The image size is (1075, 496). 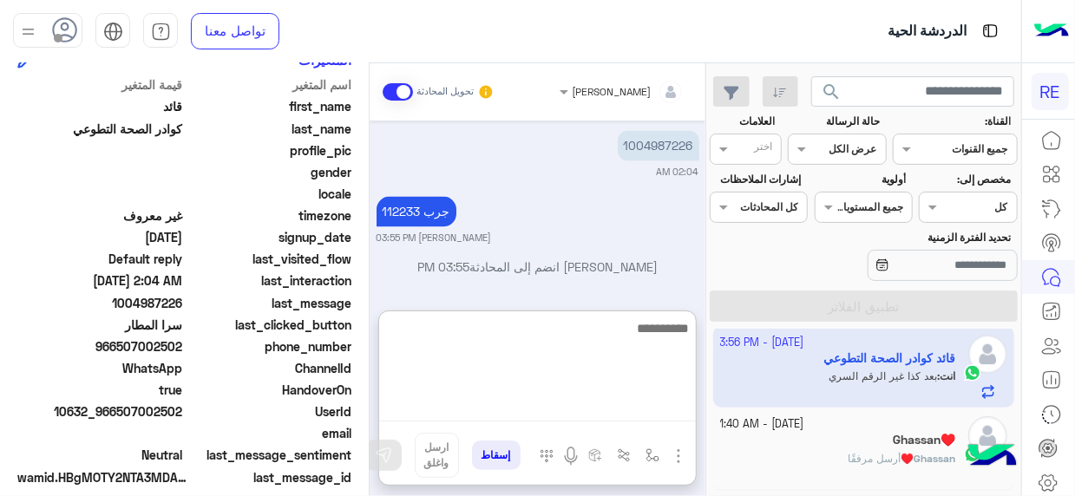 What do you see at coordinates (269, 411) in the screenshot?
I see `span: UserId` at bounding box center [269, 411].